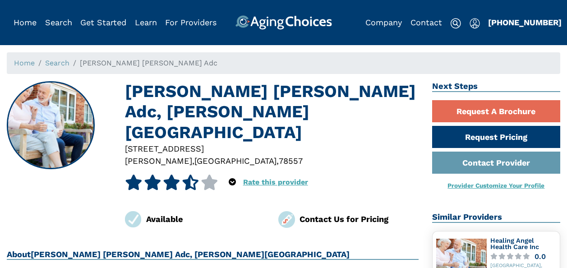 The height and width of the screenshot is (268, 567). I want to click on a: Request Pricing, so click(496, 137).